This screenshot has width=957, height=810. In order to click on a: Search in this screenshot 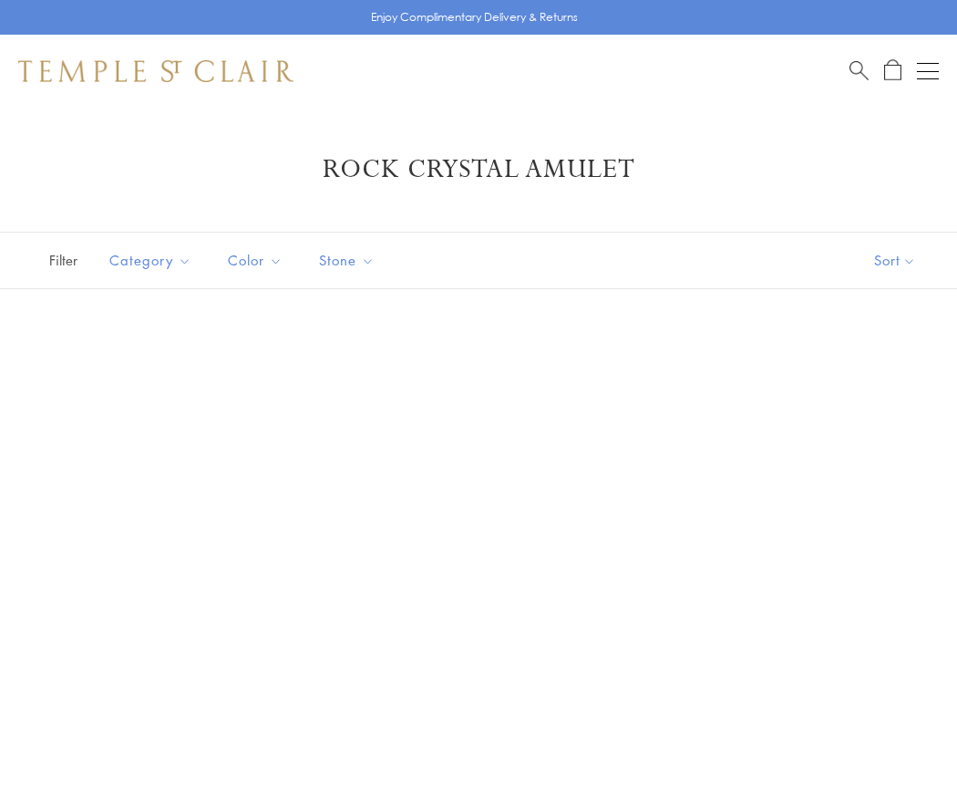, I will do `click(859, 70)`.